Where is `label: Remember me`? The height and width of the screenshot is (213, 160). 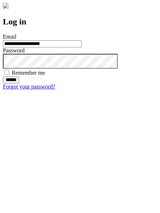
label: Remember me is located at coordinates (28, 73).